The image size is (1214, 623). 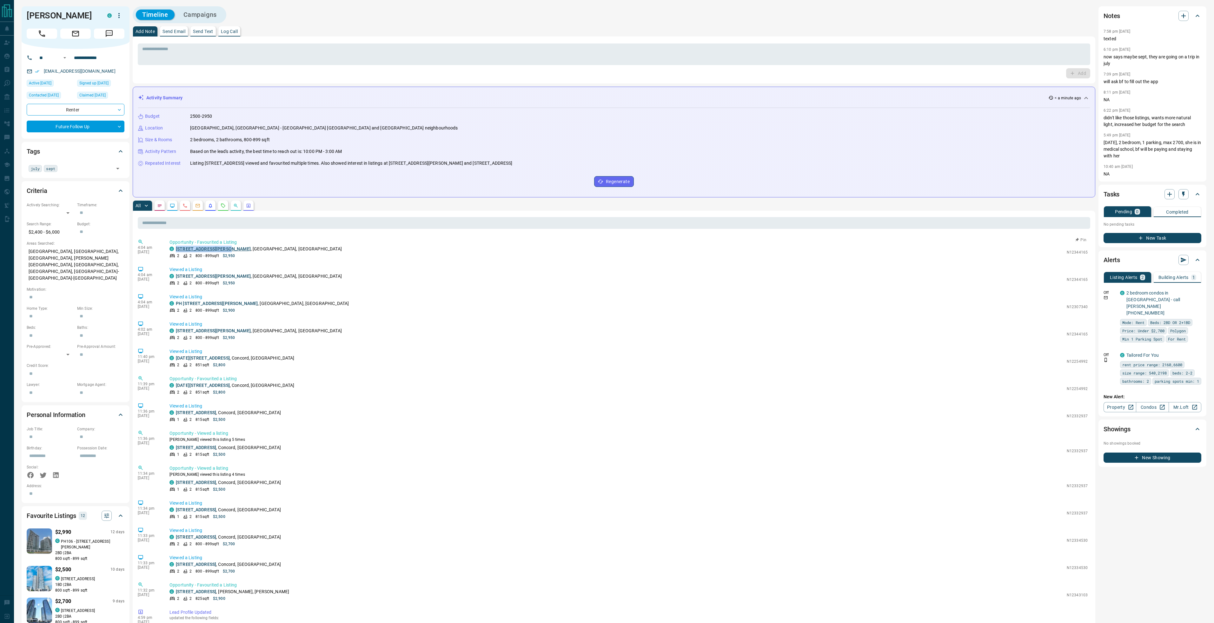 What do you see at coordinates (1152, 397) in the screenshot?
I see `p: New Alert:` at bounding box center [1152, 397].